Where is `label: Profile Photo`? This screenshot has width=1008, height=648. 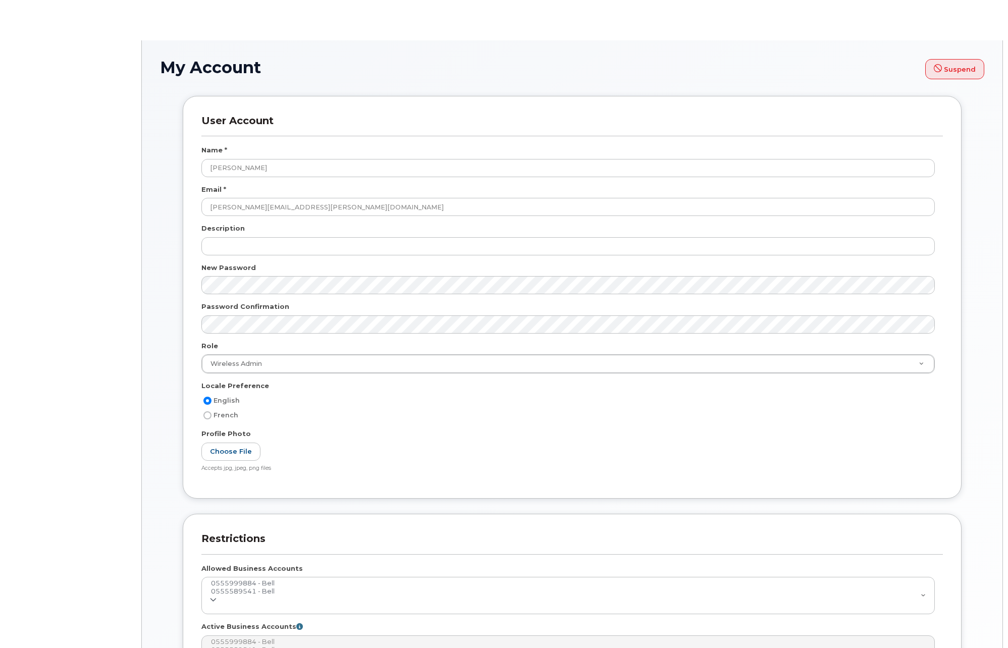 label: Profile Photo is located at coordinates (226, 433).